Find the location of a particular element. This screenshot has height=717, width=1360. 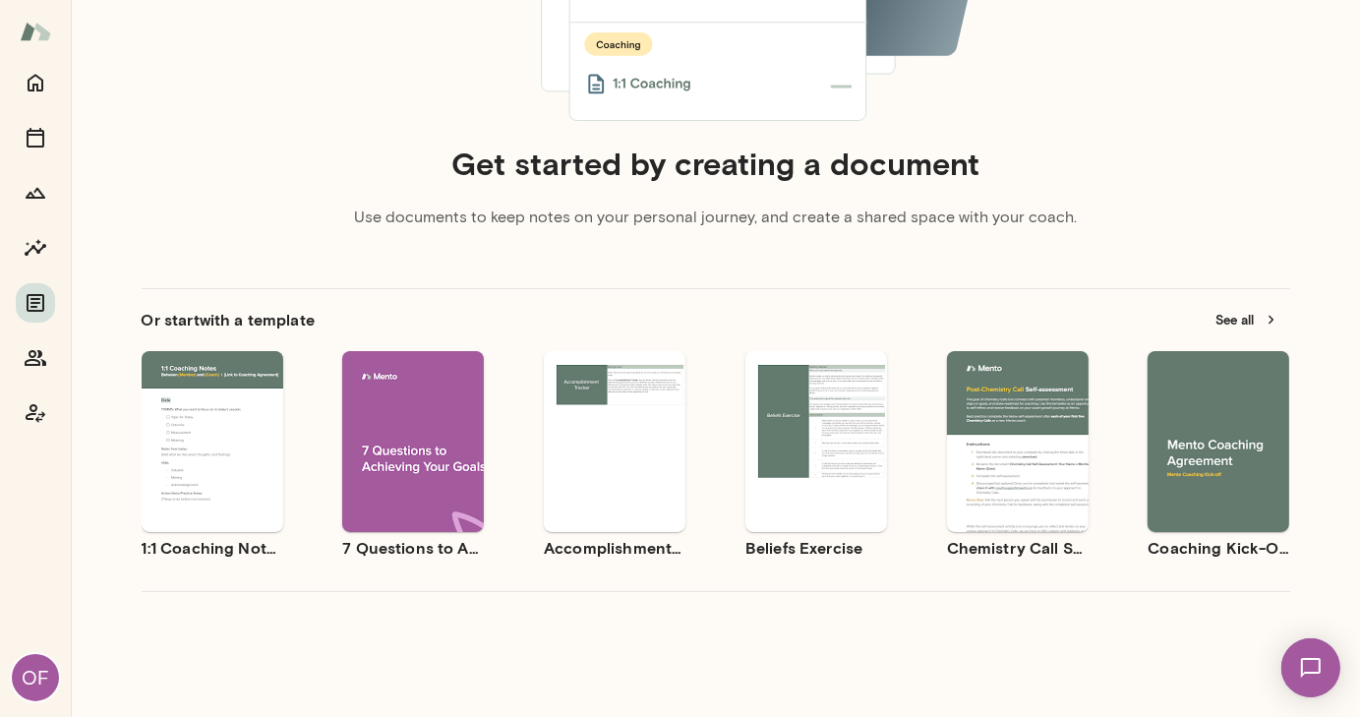

button: Insights is located at coordinates (35, 248).